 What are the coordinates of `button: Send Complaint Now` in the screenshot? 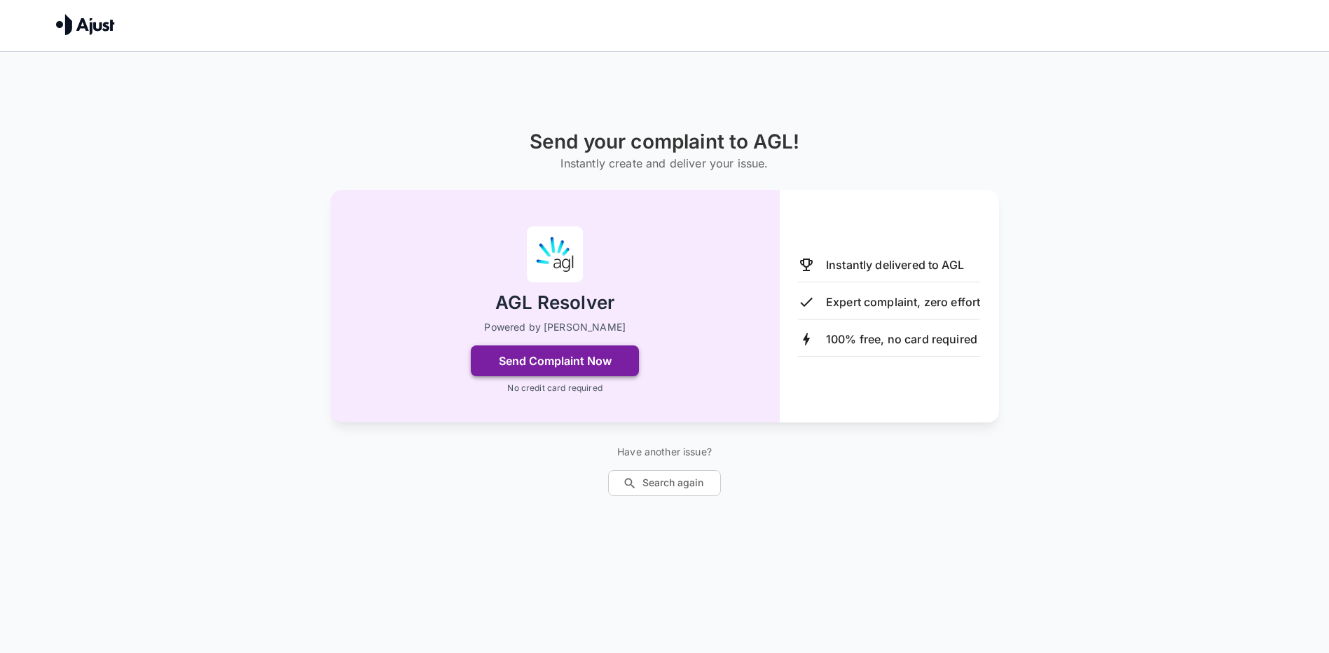 It's located at (555, 361).